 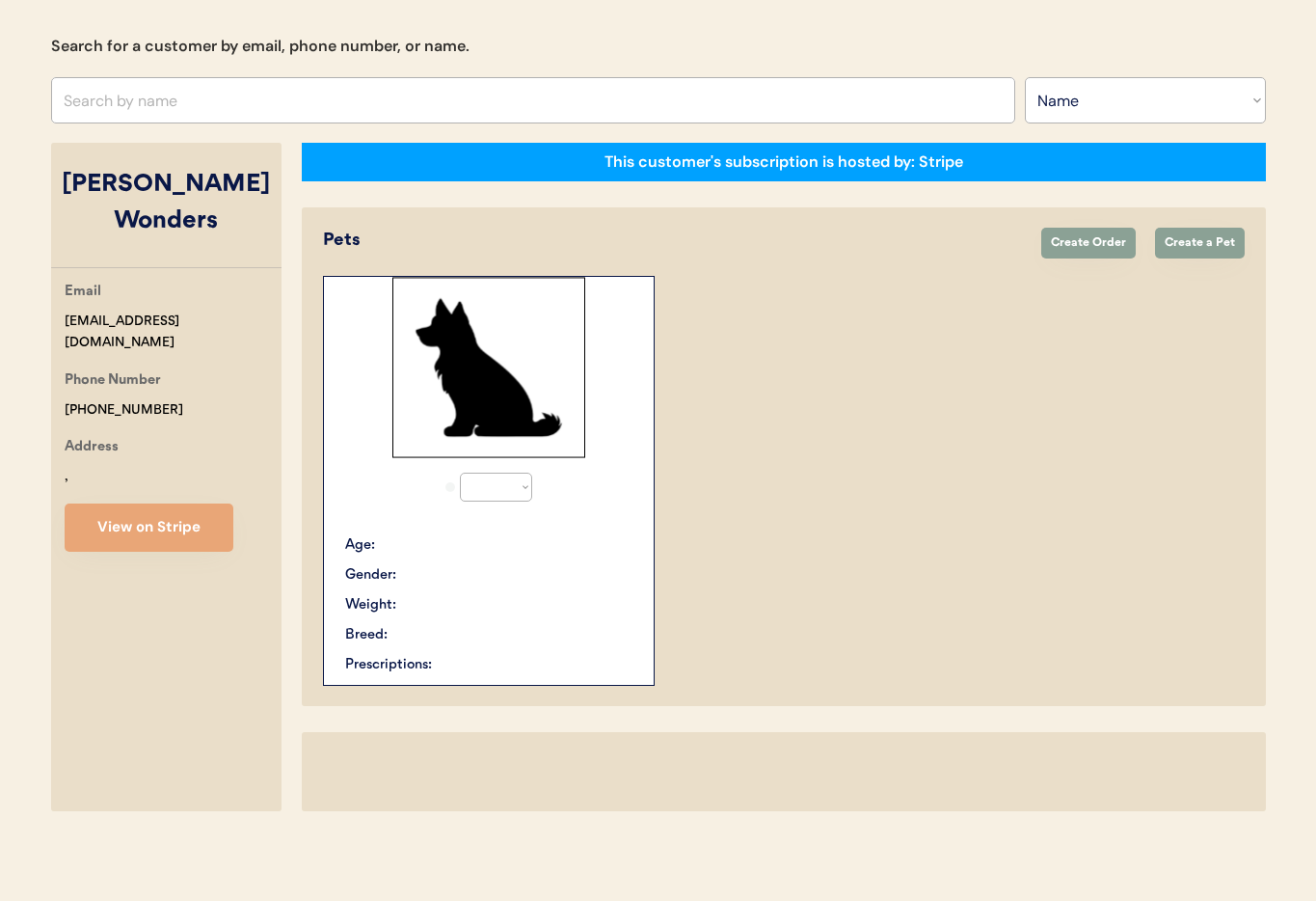 I want to click on div: Prescriptions:, so click(x=388, y=664).